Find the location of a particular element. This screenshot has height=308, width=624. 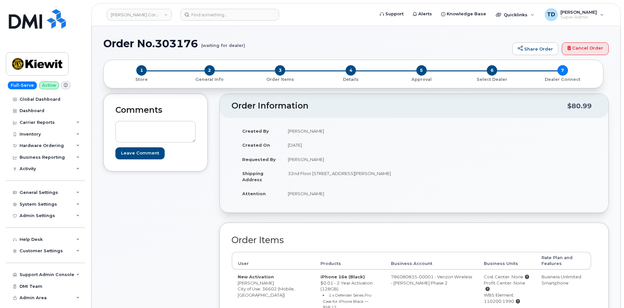

a: 3 Order Items is located at coordinates (280, 79).